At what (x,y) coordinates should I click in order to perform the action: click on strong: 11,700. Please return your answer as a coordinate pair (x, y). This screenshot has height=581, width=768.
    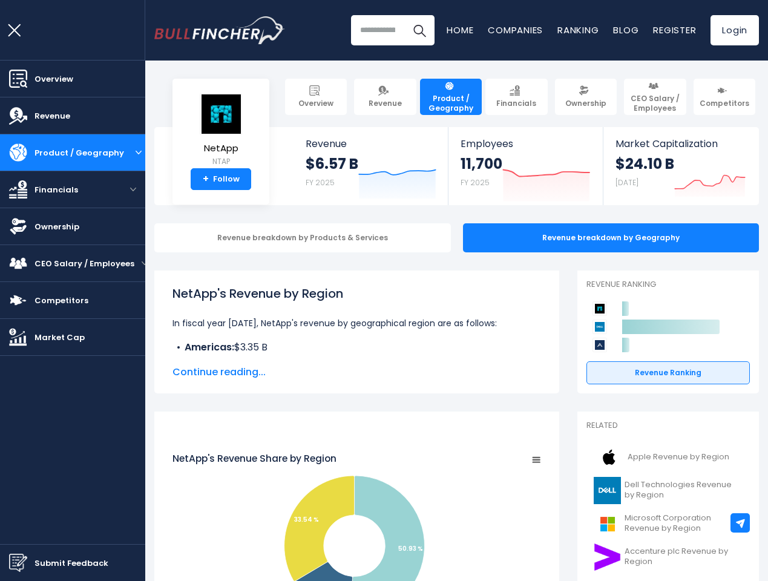
    Looking at the image, I should click on (481, 163).